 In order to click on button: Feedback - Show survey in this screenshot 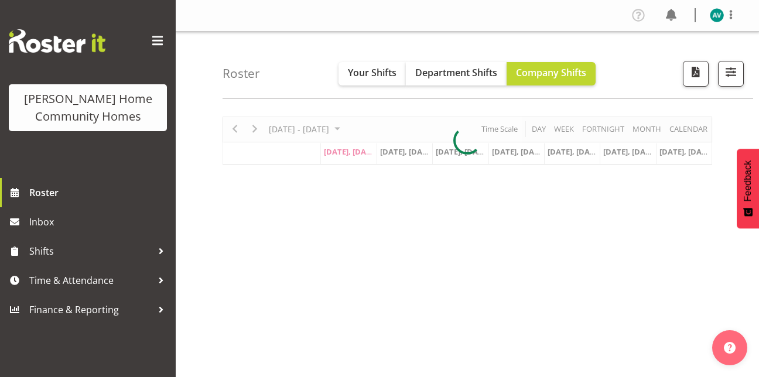, I will do `click(748, 189)`.